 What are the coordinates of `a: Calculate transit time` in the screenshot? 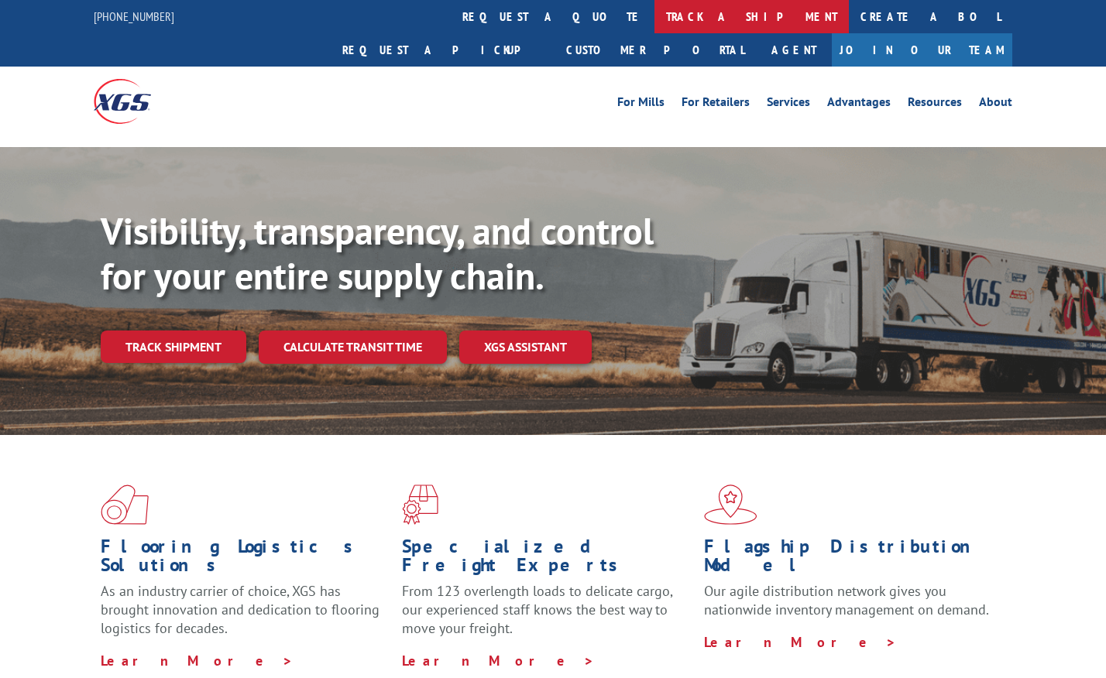 It's located at (352, 347).